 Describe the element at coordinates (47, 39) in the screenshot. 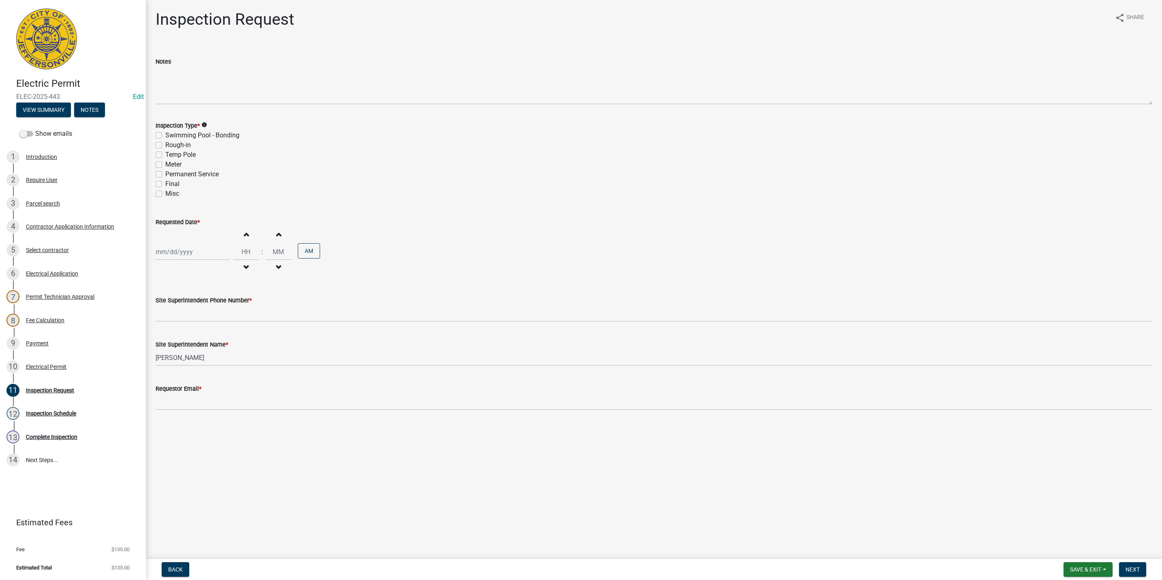

I see `img: City of Jeffersonville, Indiana` at that location.